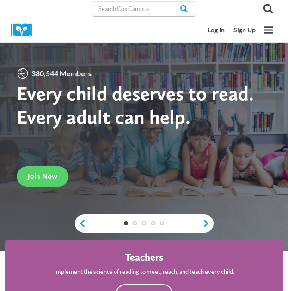 This screenshot has width=288, height=291. I want to click on p: Implement the science of reading to meet, reach, and teach every child., so click(144, 272).